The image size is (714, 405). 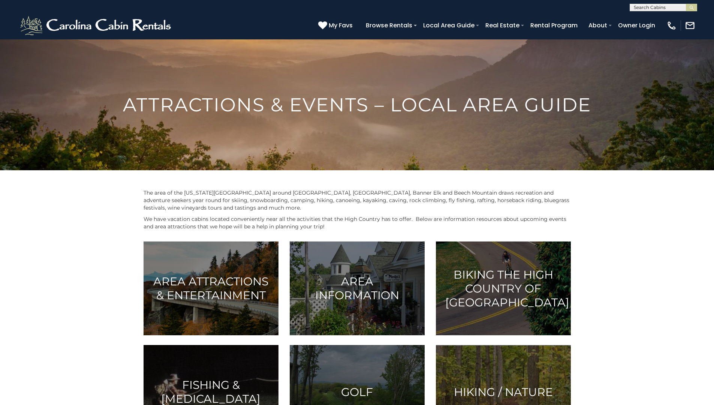 What do you see at coordinates (554, 25) in the screenshot?
I see `a: Rental Program` at bounding box center [554, 25].